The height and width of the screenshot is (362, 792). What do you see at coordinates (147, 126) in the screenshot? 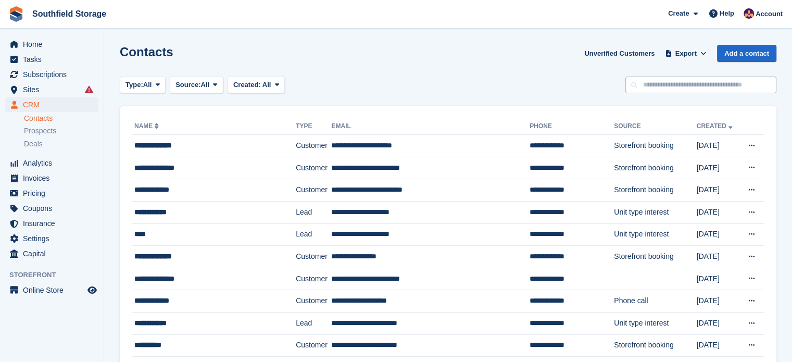
I see `a: Name` at bounding box center [147, 126].